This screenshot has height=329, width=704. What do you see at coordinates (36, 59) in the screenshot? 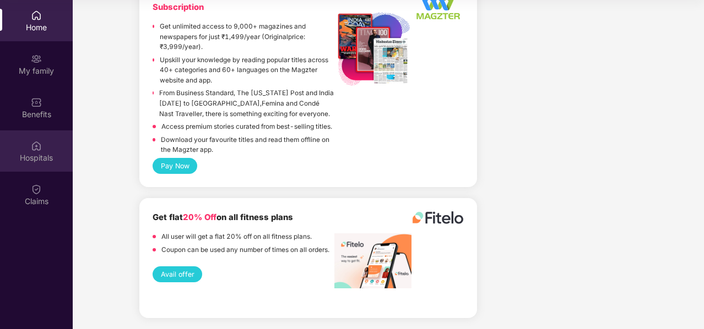
I see `img: svg+xml;base64,PHN2ZyB3aWR0aD0iMjAiIGhlaWdodD0iMjAiIHZpZXdCb3g9IjAgMCAyMCAyMCIgZmlsbD0ibm9uZSIgeG...` at bounding box center [36, 59].